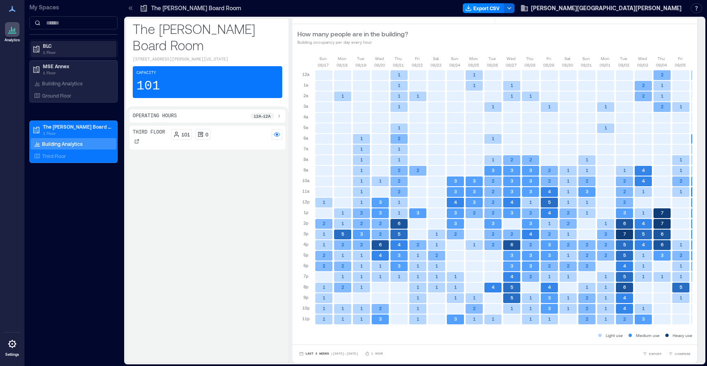 This screenshot has height=366, width=707. Describe the element at coordinates (77, 66) in the screenshot. I see `p: MSE Annex` at that location.